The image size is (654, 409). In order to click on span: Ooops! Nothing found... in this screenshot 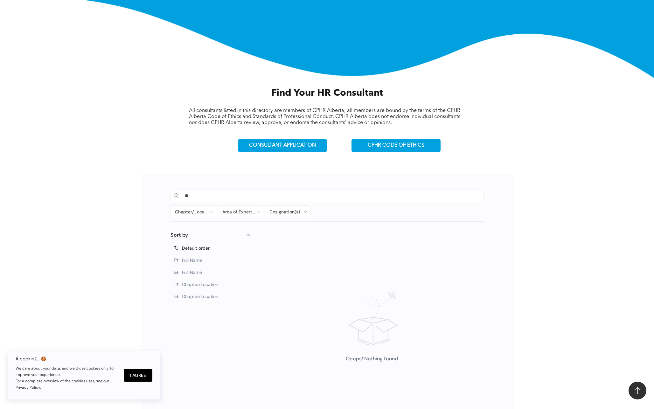, I will do `click(373, 359)`.